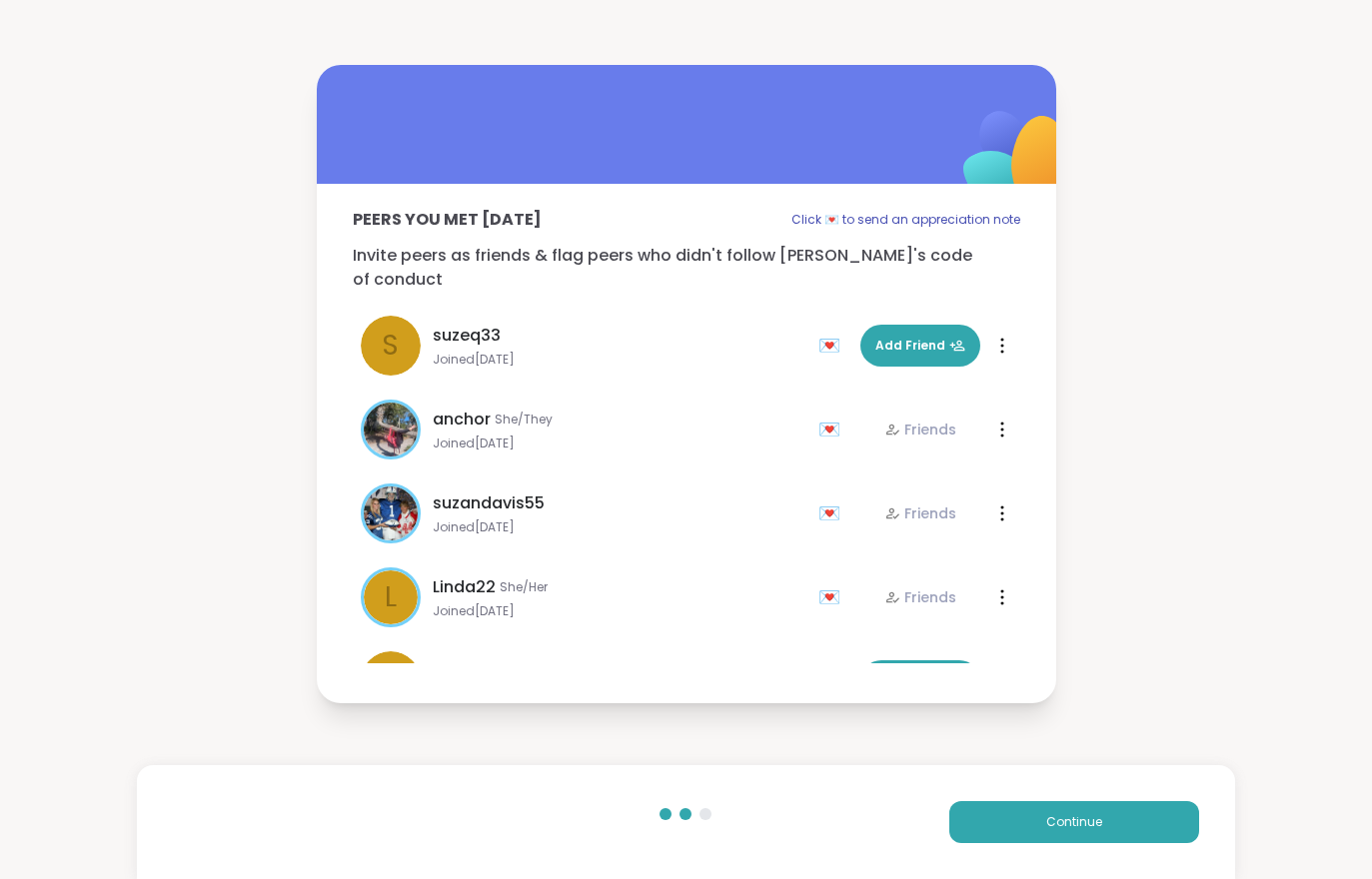 The height and width of the screenshot is (879, 1372). I want to click on img: suzandavis55, so click(391, 514).